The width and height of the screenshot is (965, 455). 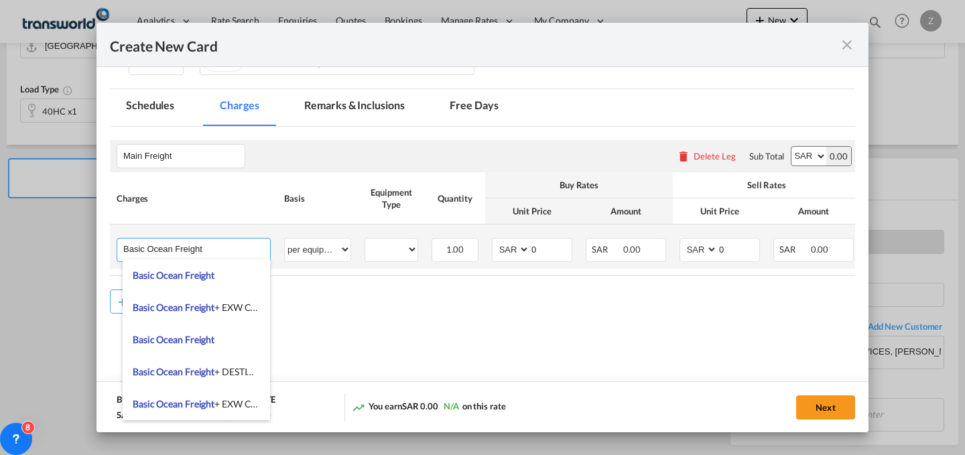 What do you see at coordinates (683, 156) in the screenshot?
I see `md-icon: icon-delete` at bounding box center [683, 156].